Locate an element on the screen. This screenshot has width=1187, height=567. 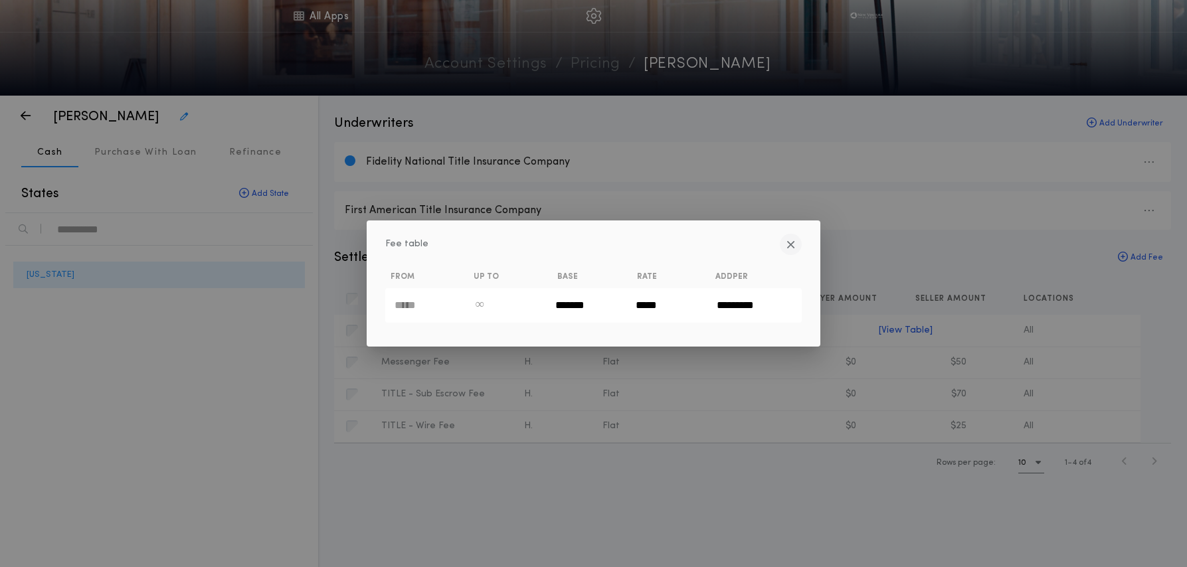
th: UP TO is located at coordinates (510, 277).